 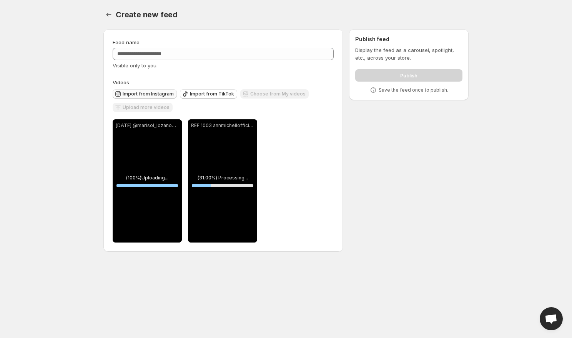 I want to click on div: REF 1003 annmichellofficial friend video(31.00%) Processing...31%, so click(x=223, y=181).